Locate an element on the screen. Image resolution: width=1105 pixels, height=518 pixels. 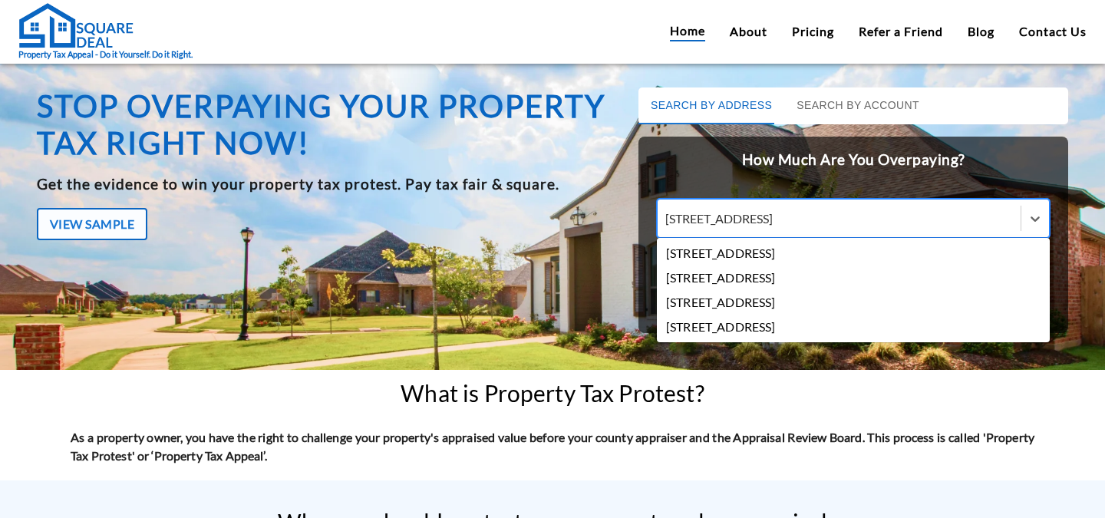
a: About is located at coordinates (748, 31).